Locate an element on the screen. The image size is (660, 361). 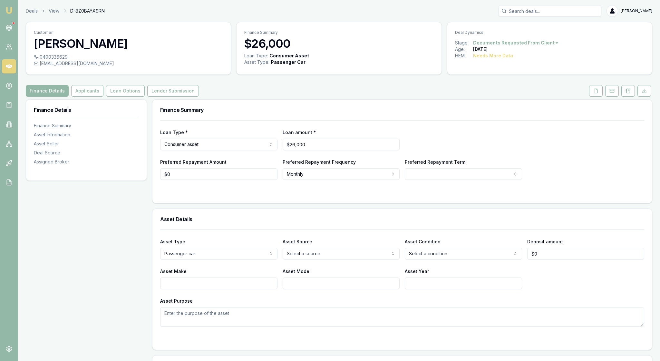
h3: Asset Details is located at coordinates (402, 219).